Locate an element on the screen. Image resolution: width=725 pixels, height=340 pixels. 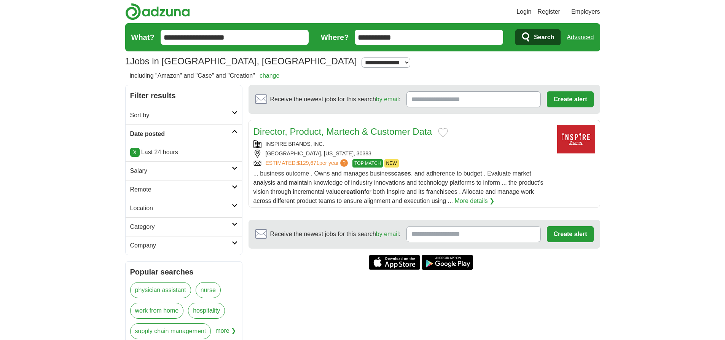
h2: Date posted is located at coordinates (181, 134).